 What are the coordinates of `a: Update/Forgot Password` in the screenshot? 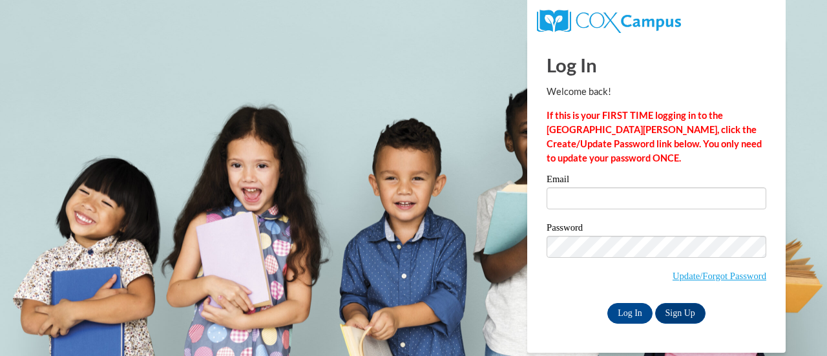 It's located at (719, 276).